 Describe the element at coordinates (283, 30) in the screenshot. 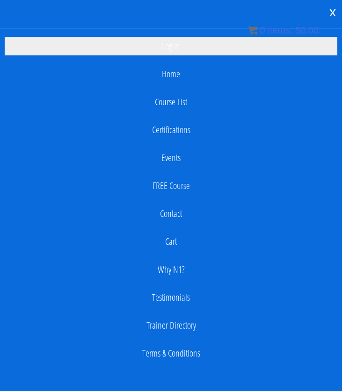

I see `a: 0 items: $0.00` at that location.